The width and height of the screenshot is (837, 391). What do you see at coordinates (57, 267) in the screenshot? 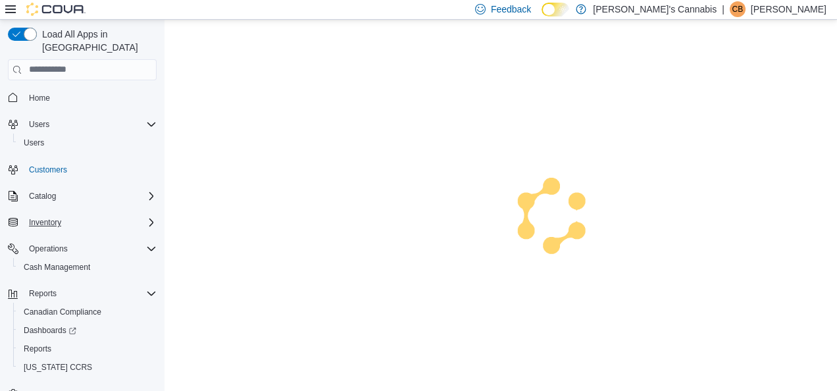
I see `a: Cash Management` at bounding box center [57, 267].